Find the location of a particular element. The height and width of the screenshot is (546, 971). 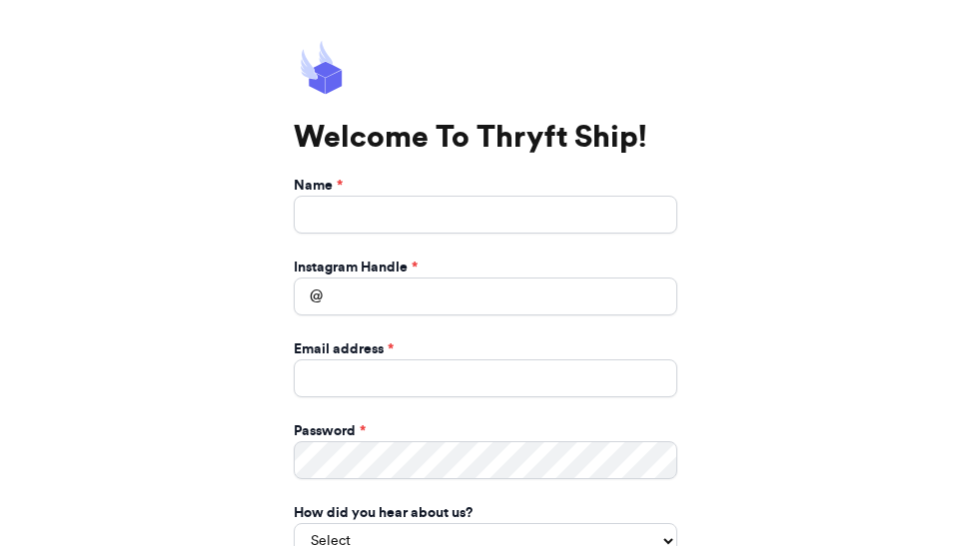

label: Password is located at coordinates (330, 431).